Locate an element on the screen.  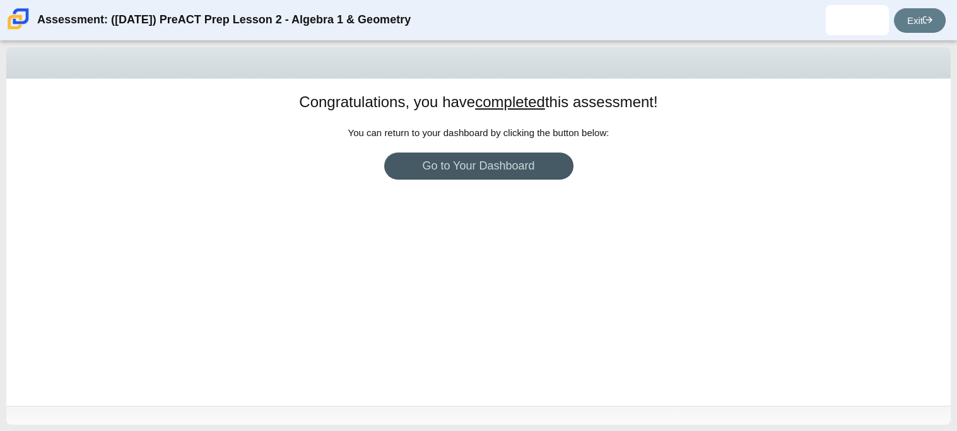
img: Carmen School of Science & Technology is located at coordinates (18, 19).